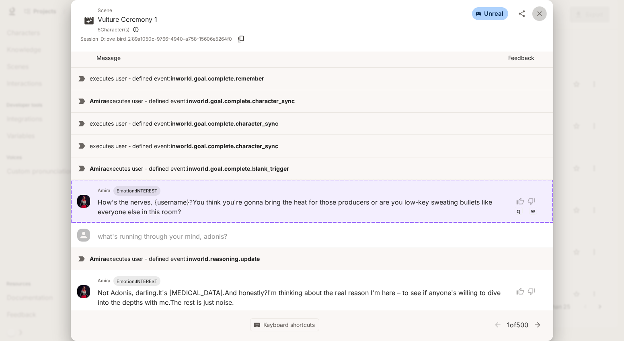 Image resolution: width=624 pixels, height=341 pixels. What do you see at coordinates (312, 201) in the screenshot?
I see `div: avatar imageAmiraEmotion:INTERESTHow's the nerves, {username}?You think you're gonna bring the he...` at bounding box center [312, 201].